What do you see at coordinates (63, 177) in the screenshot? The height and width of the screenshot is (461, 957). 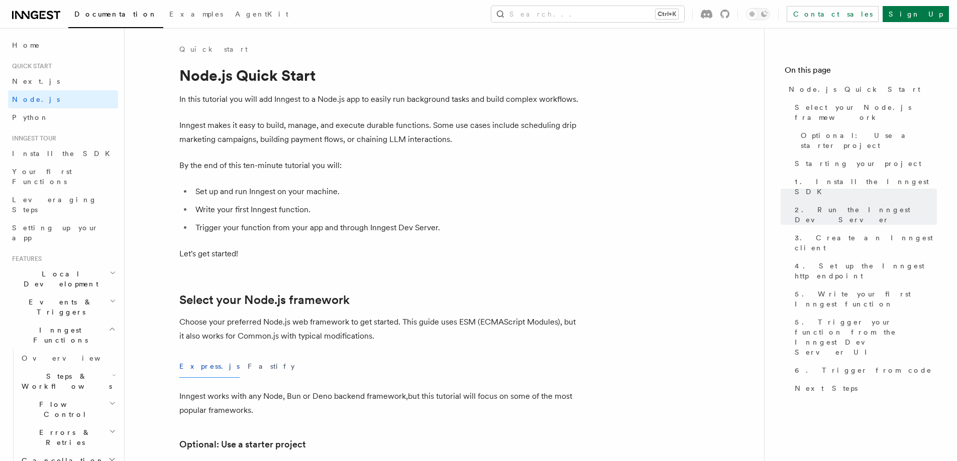 I see `a: Your first Functions` at bounding box center [63, 177].